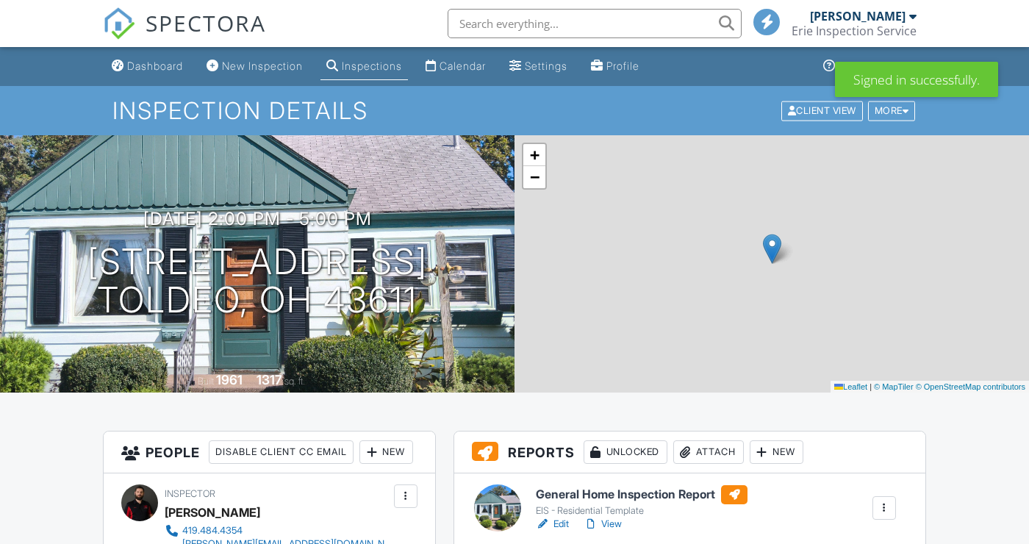 The width and height of the screenshot is (1029, 544). What do you see at coordinates (269, 452) in the screenshot?
I see `h3: People` at bounding box center [269, 452].